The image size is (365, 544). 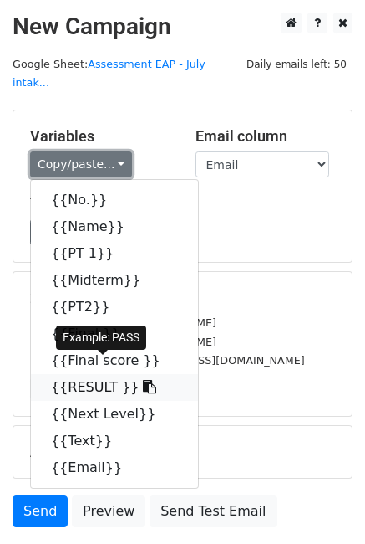 What do you see at coordinates (109, 511) in the screenshot?
I see `a: Preview` at bounding box center [109, 511].